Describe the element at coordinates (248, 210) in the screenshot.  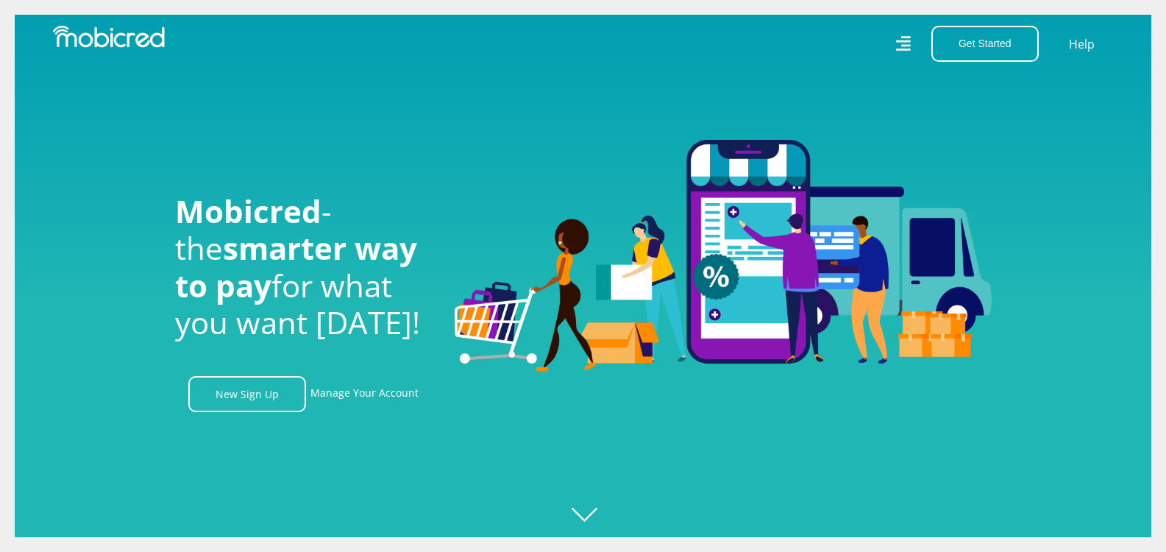
I see `span: Mobicred` at that location.